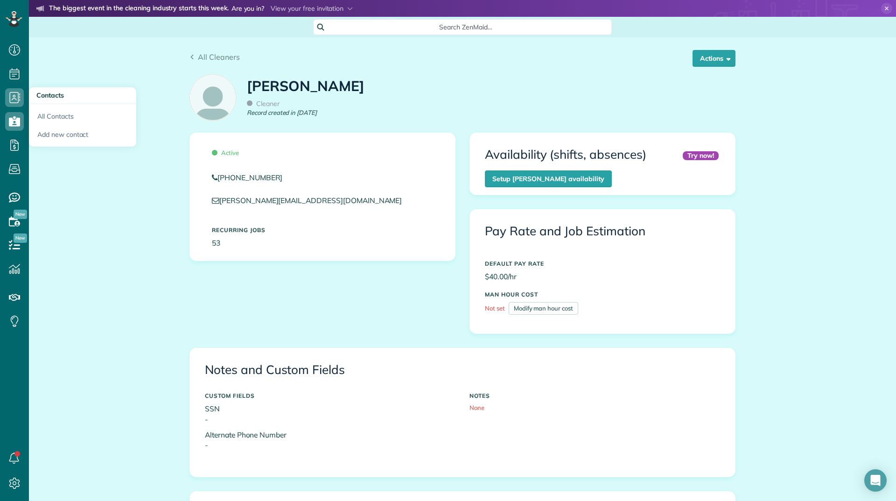  I want to click on a: Add new contact, so click(83, 136).